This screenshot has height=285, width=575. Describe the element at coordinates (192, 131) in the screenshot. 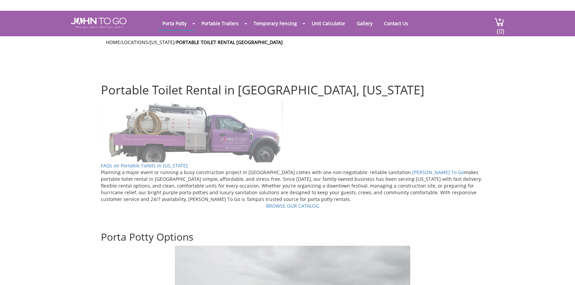

I see `img: Truck` at that location.